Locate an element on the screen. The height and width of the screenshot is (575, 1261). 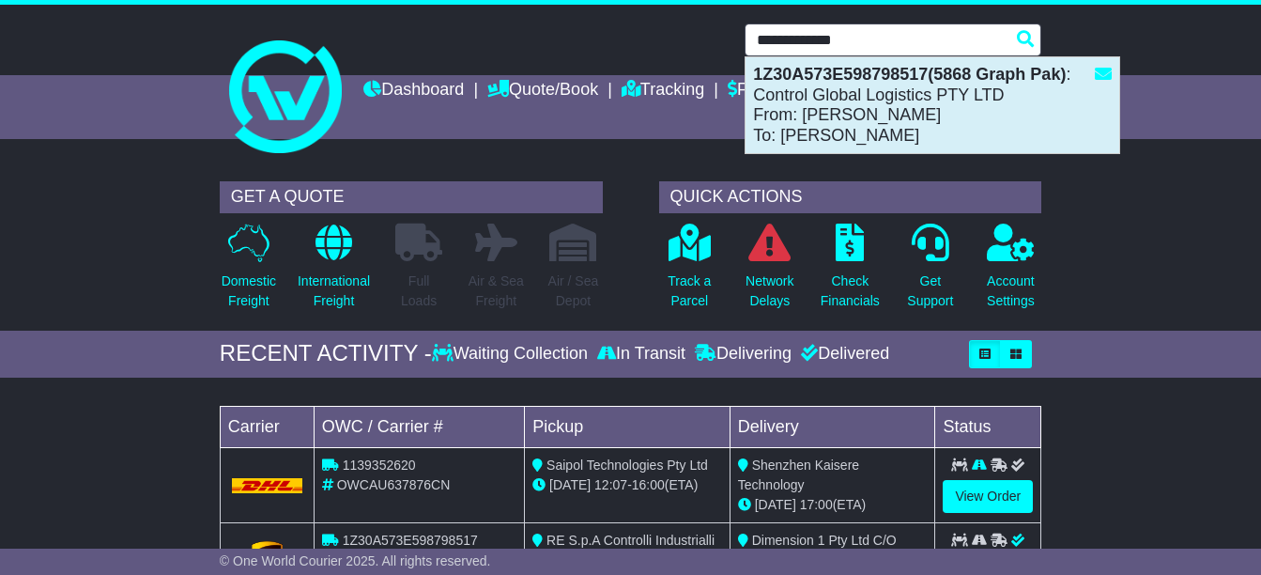
a: Quote/Book is located at coordinates (543, 91).